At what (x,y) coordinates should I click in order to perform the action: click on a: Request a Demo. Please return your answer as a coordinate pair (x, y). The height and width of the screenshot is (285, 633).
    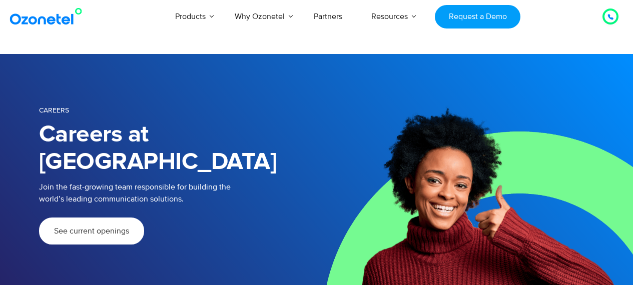
    Looking at the image, I should click on (478, 17).